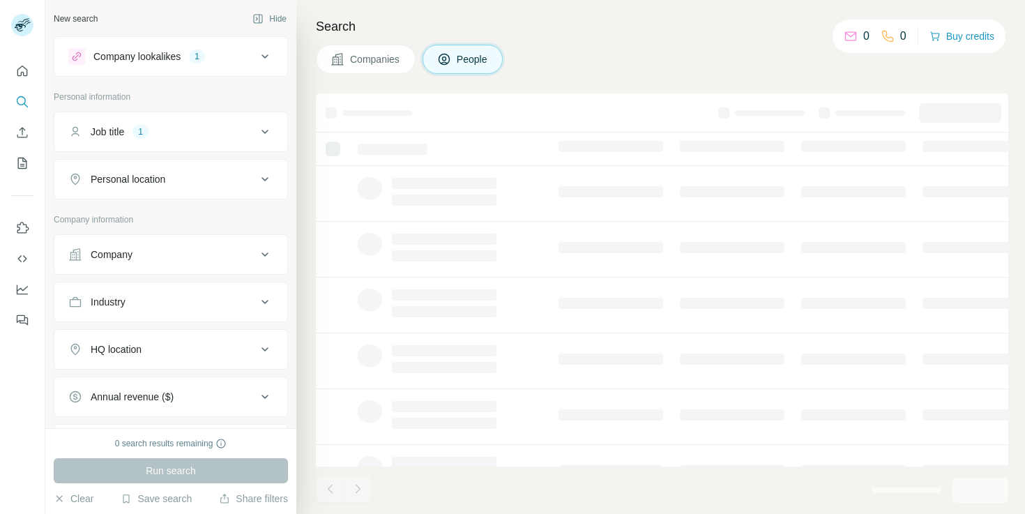 The image size is (1025, 514). I want to click on p: Personal information, so click(171, 97).